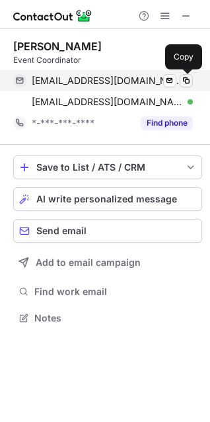 Image resolution: width=210 pixels, height=422 pixels. What do you see at coordinates (167, 123) in the screenshot?
I see `button: Reveal Button` at bounding box center [167, 123].